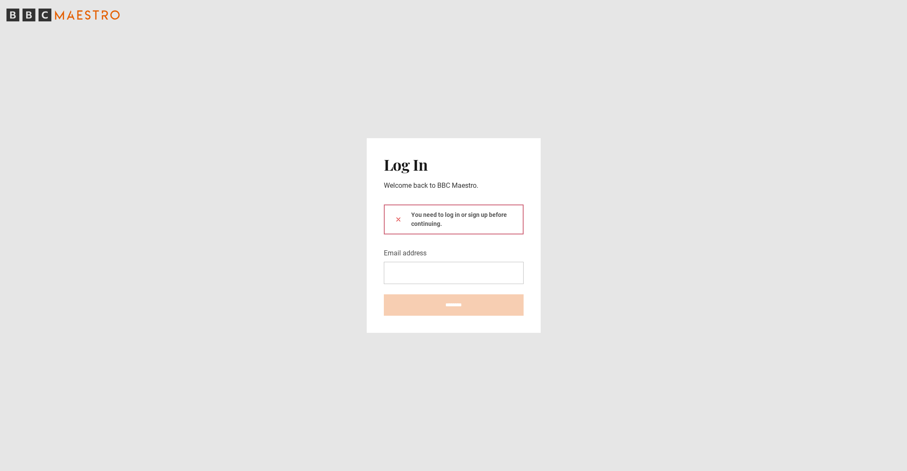 The width and height of the screenshot is (907, 471). What do you see at coordinates (63, 15) in the screenshot?
I see `a: BBC Maestro` at bounding box center [63, 15].